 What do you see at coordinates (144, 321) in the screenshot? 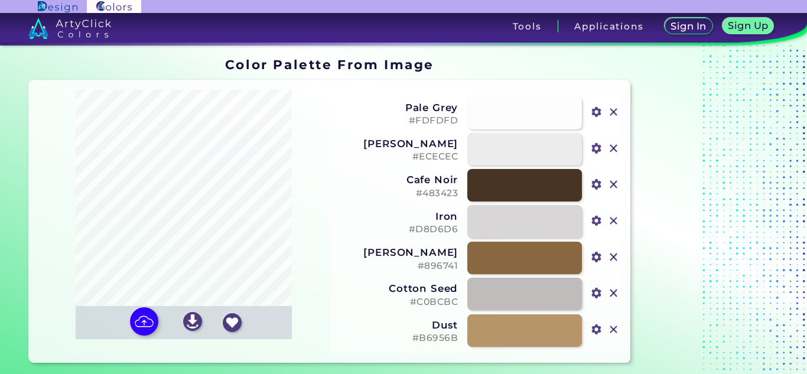
I see `img: icon picture` at bounding box center [144, 321].